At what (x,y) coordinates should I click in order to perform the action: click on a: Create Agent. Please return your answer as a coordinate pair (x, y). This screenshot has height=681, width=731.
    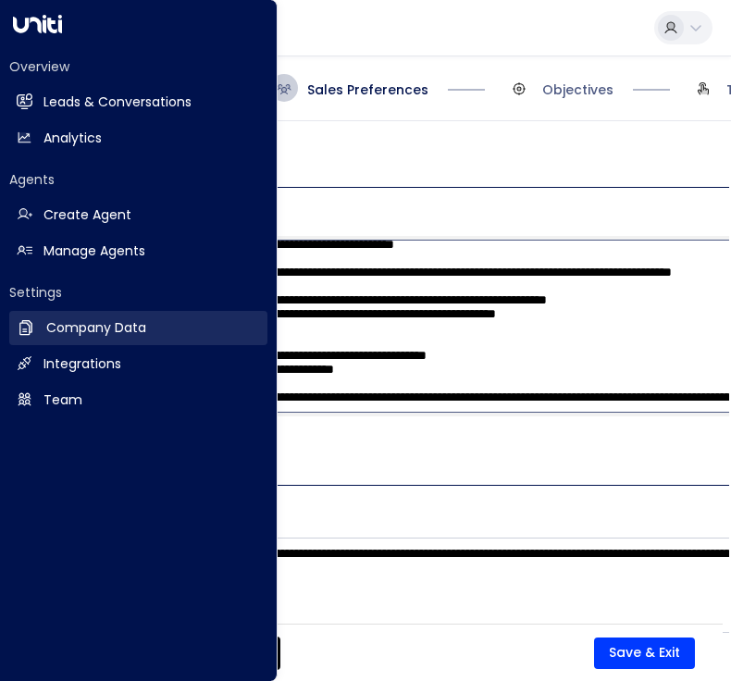
    Looking at the image, I should click on (138, 215).